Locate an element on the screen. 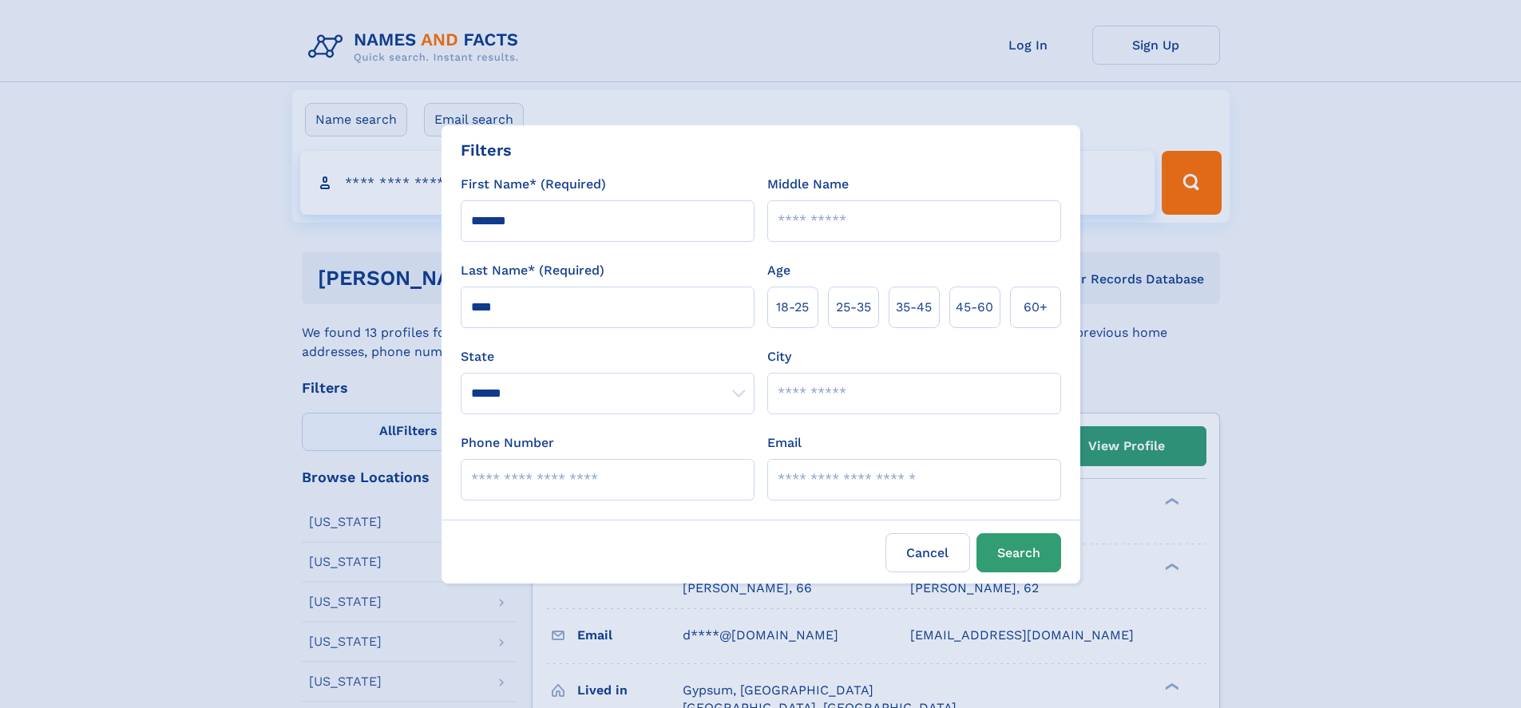 The height and width of the screenshot is (708, 1521). label: Age is located at coordinates (778, 271).